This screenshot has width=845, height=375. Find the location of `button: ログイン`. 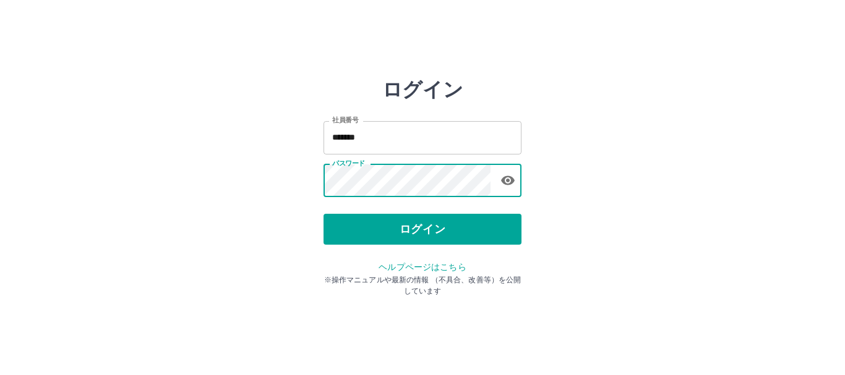

button: ログイン is located at coordinates (422, 229).